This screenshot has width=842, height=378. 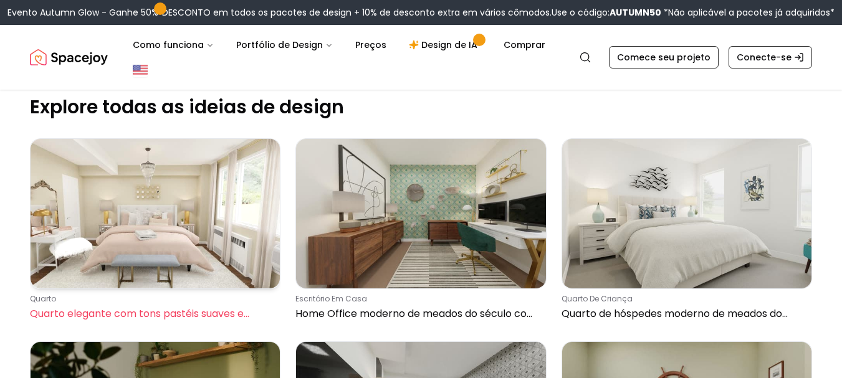 I want to click on font: *Não aplicável a pacotes já adquiridos*, so click(x=749, y=12).